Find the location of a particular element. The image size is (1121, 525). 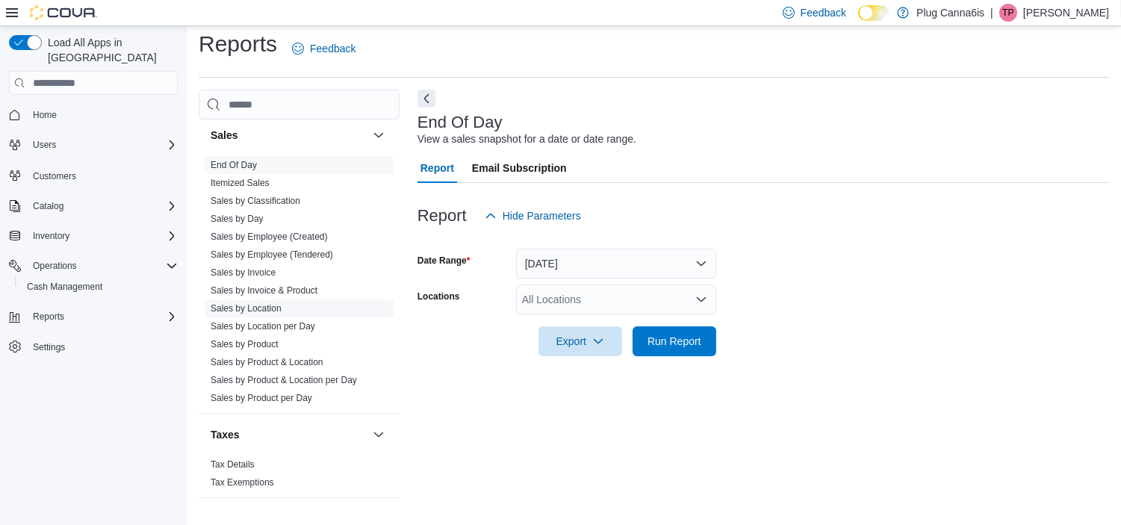

span: Export is located at coordinates (580, 341).